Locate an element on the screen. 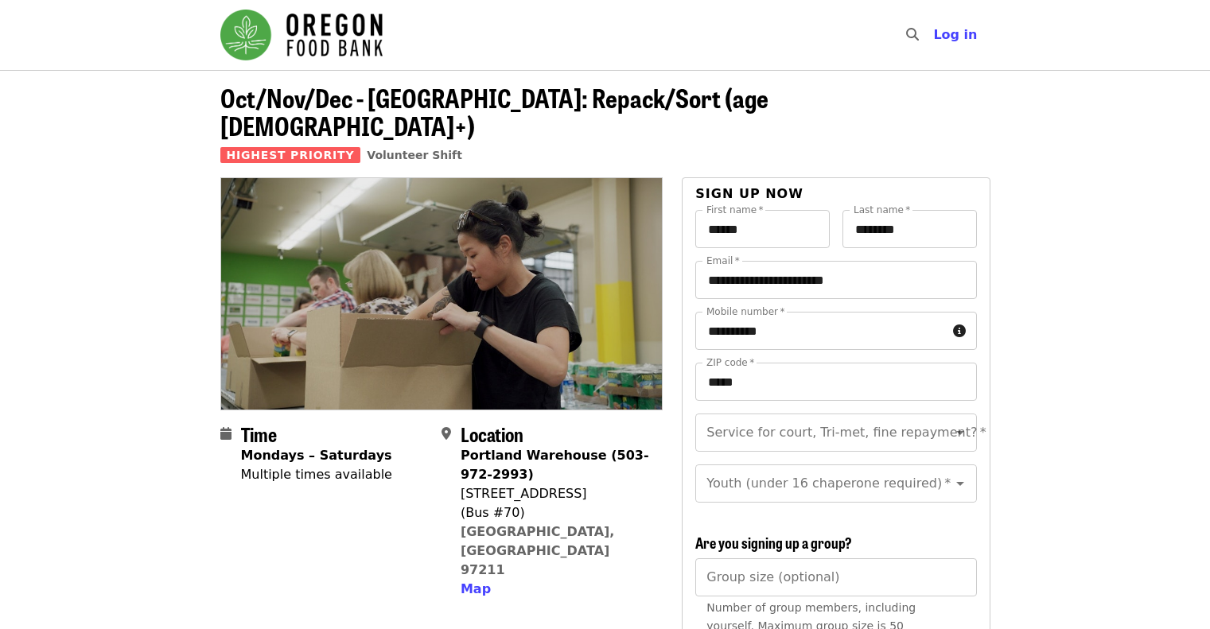  span: Map is located at coordinates (476, 589).